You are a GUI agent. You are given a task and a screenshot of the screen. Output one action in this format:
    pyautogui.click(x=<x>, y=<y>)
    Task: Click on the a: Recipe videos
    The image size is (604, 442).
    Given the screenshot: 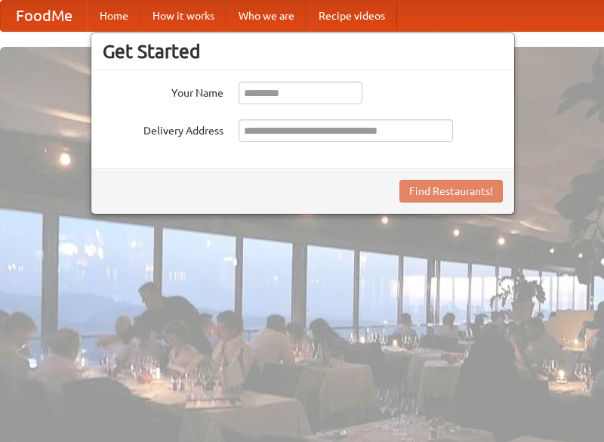 What is the action you would take?
    pyautogui.click(x=352, y=16)
    